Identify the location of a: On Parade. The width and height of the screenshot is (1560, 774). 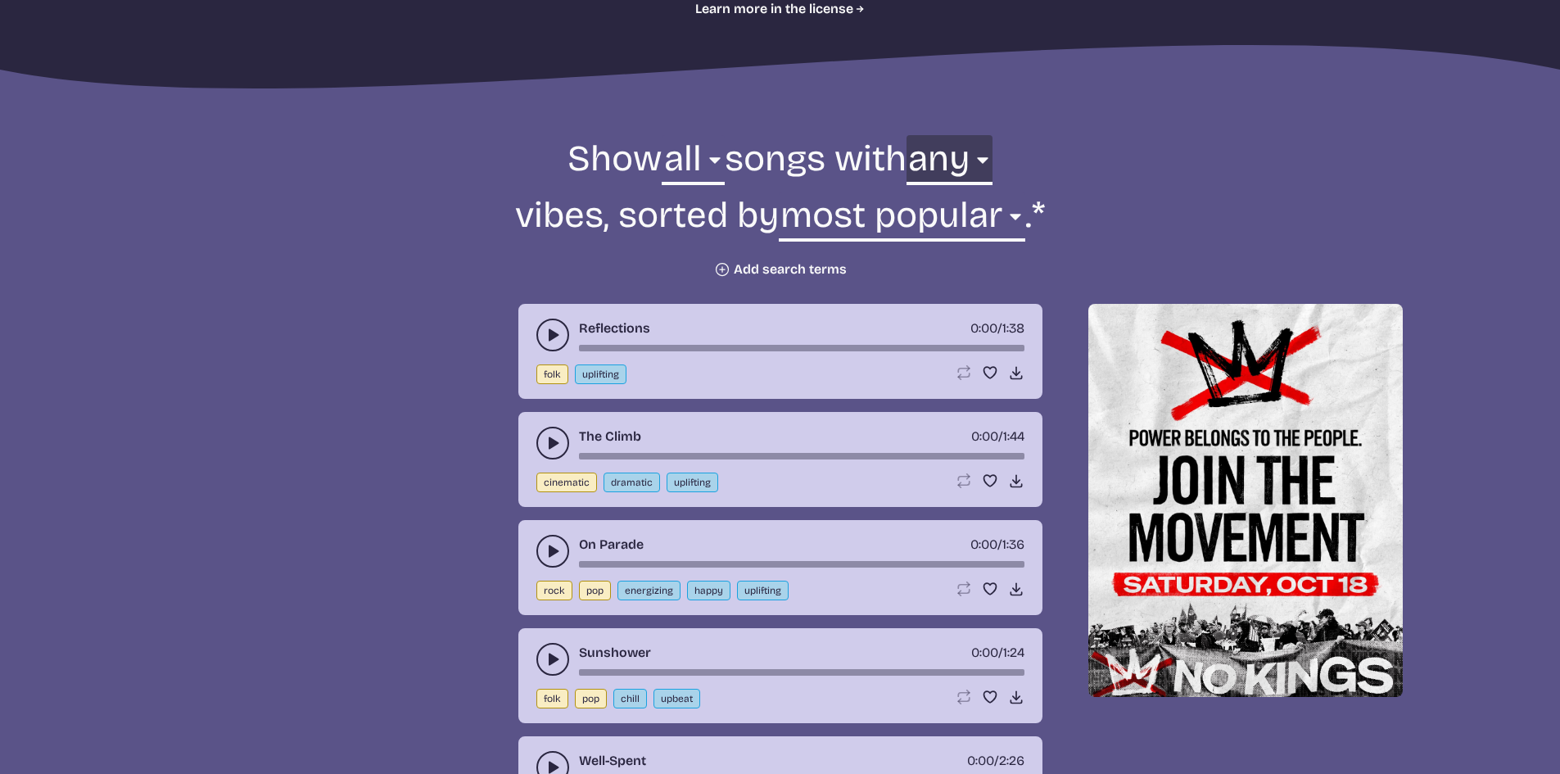
(611, 545).